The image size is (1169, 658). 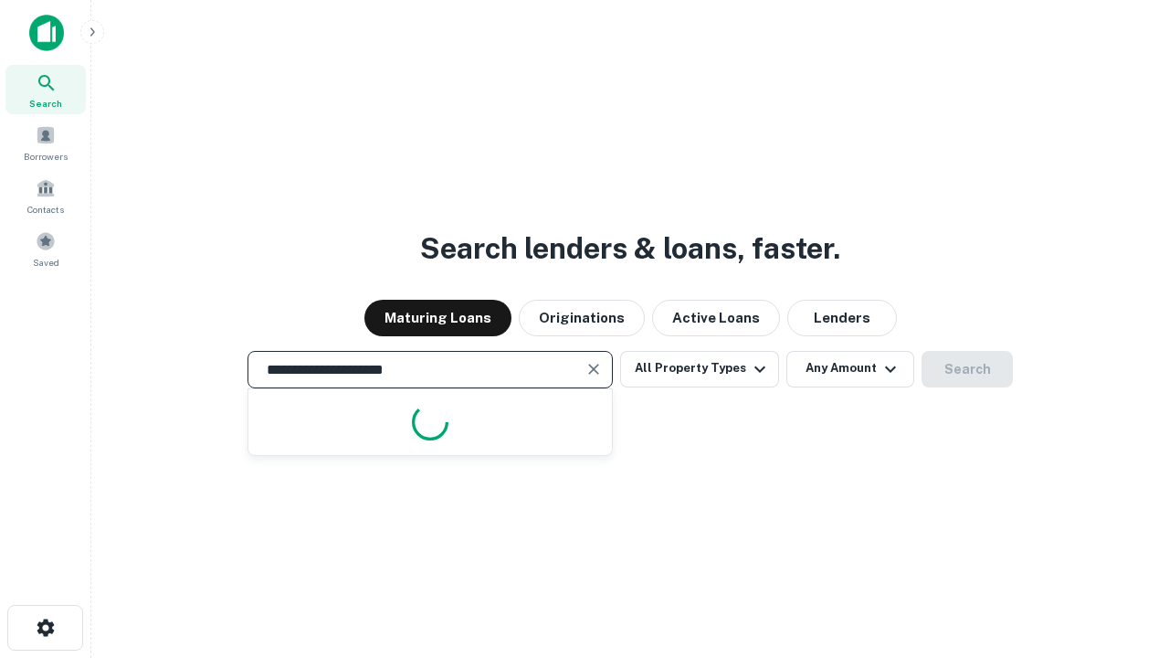 What do you see at coordinates (851, 369) in the screenshot?
I see `button: Any Amount` at bounding box center [851, 369].